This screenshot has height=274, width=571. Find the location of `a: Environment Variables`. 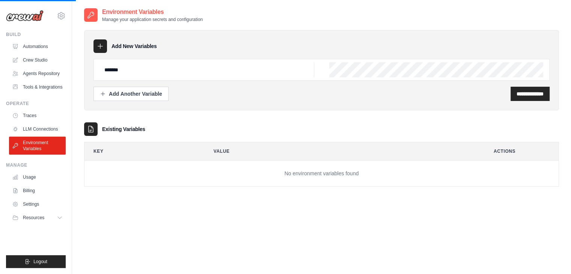

a: Environment Variables is located at coordinates (37, 146).